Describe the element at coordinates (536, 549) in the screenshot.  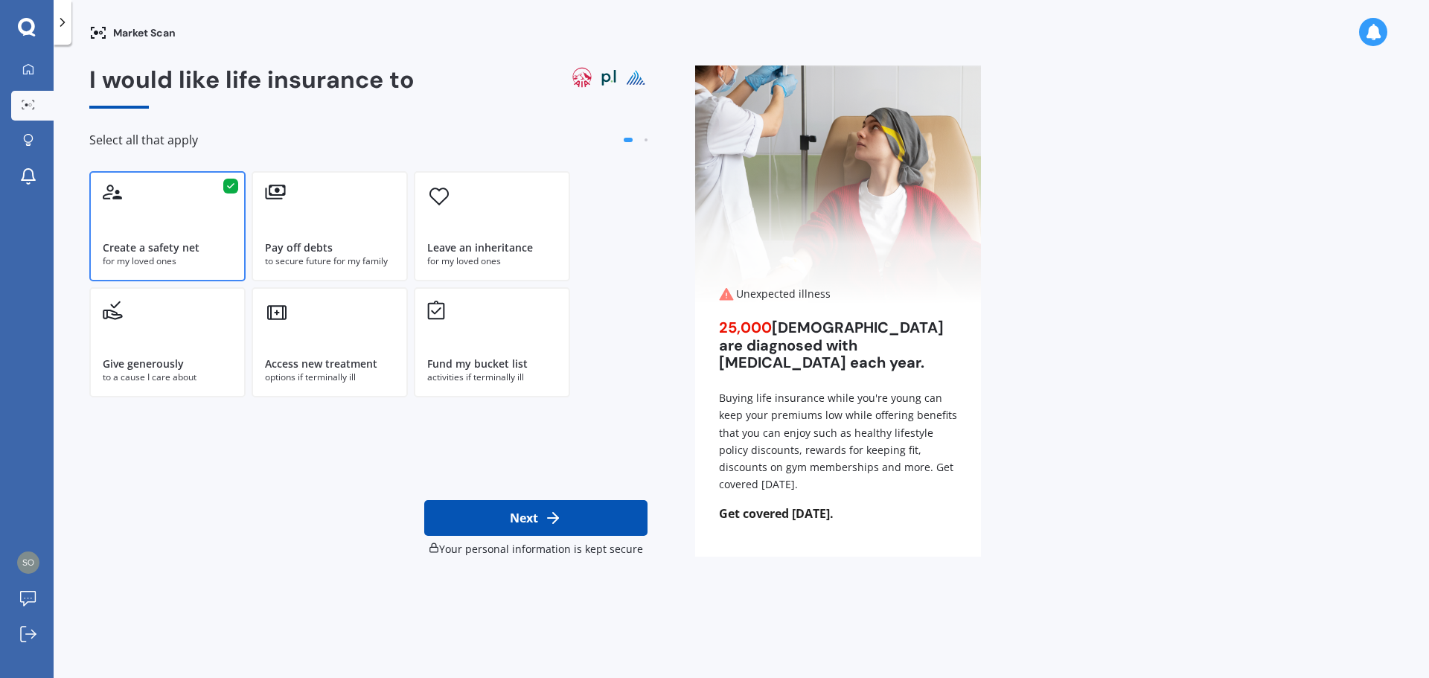
I see `div: Your personal information is kept secure` at that location.